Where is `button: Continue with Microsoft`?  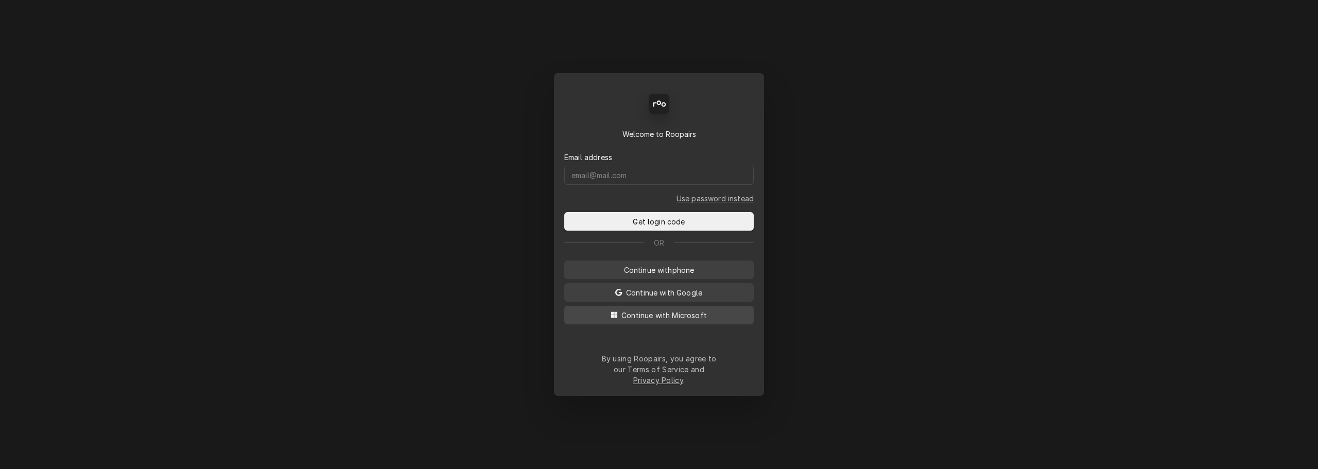
button: Continue with Microsoft is located at coordinates (659, 315).